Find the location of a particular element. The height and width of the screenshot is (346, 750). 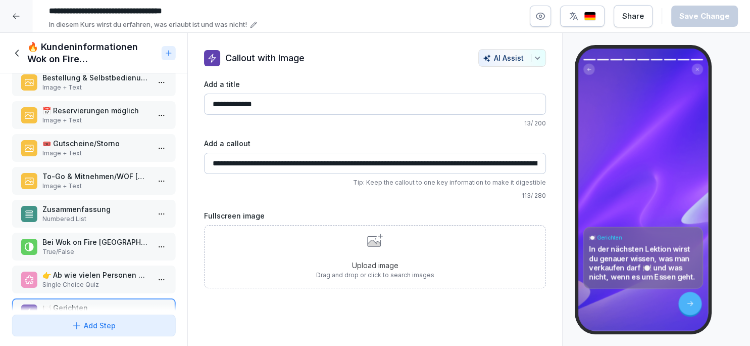

h4: 🍽️ Gerichten is located at coordinates (643, 237).